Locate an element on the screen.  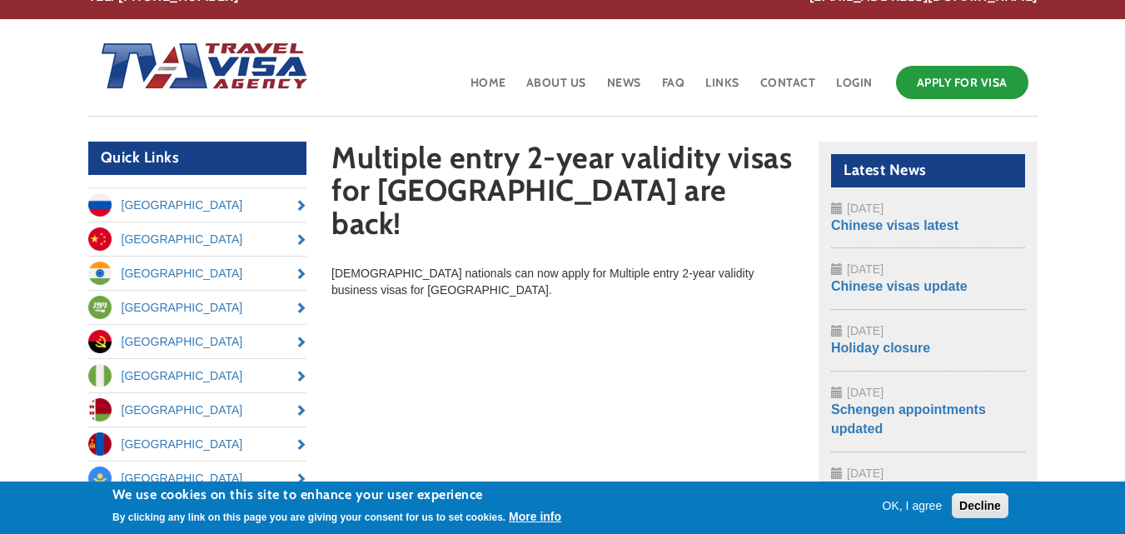
a: News is located at coordinates (624, 88).